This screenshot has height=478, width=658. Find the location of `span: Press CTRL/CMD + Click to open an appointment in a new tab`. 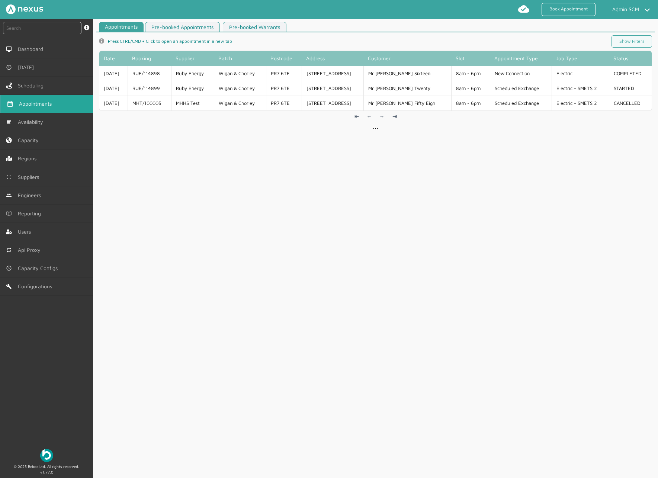

span: Press CTRL/CMD + Click to open an appointment in a new tab is located at coordinates (170, 41).